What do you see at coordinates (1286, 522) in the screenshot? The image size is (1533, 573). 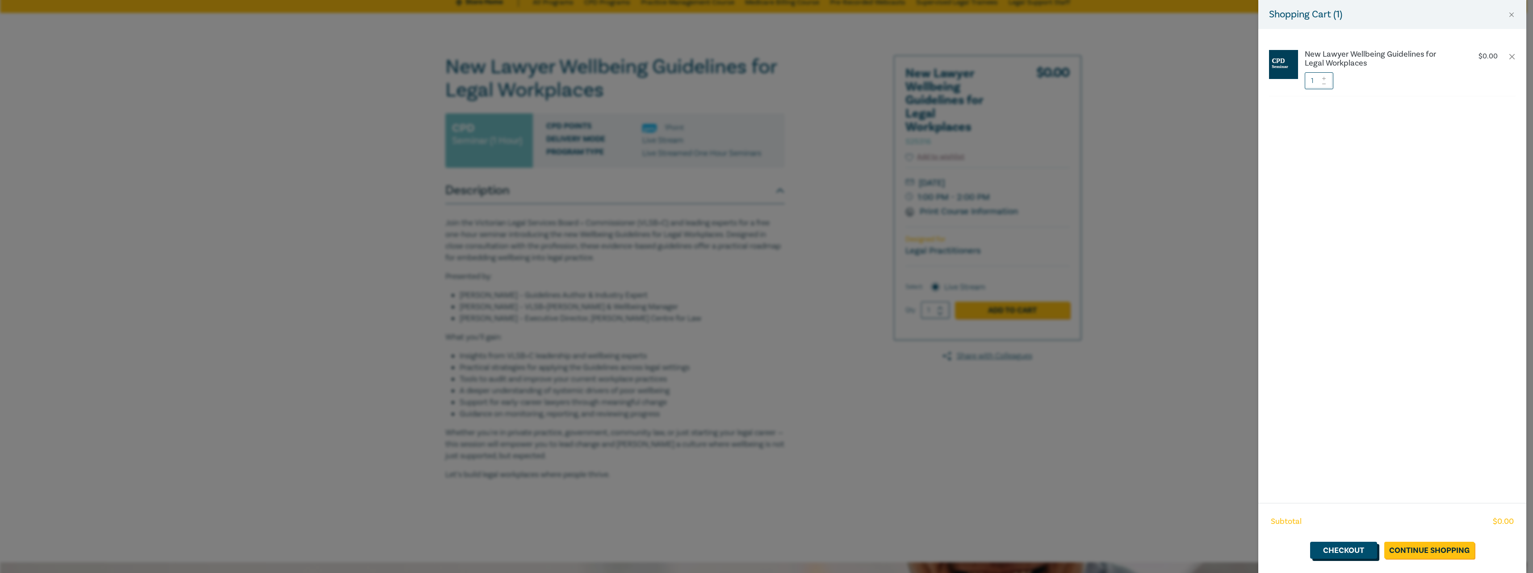 I see `span: Subtotal` at bounding box center [1286, 522].